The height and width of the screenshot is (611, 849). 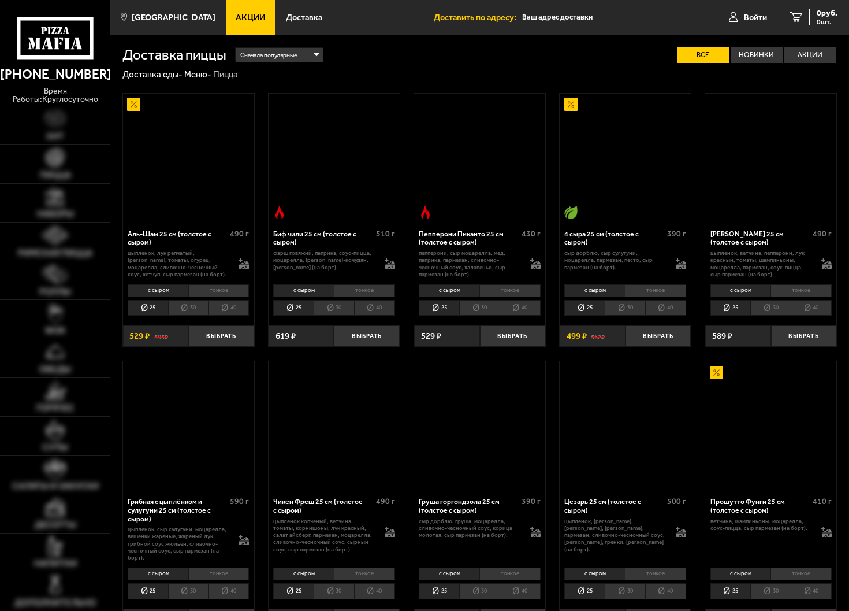 I want to click on div: Пепперони Пиканто 25 см (толстое с сыром), so click(x=469, y=238).